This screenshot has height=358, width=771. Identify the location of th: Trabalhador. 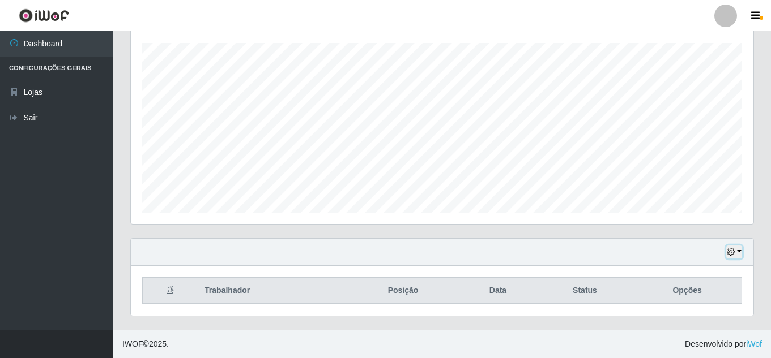
(272, 291).